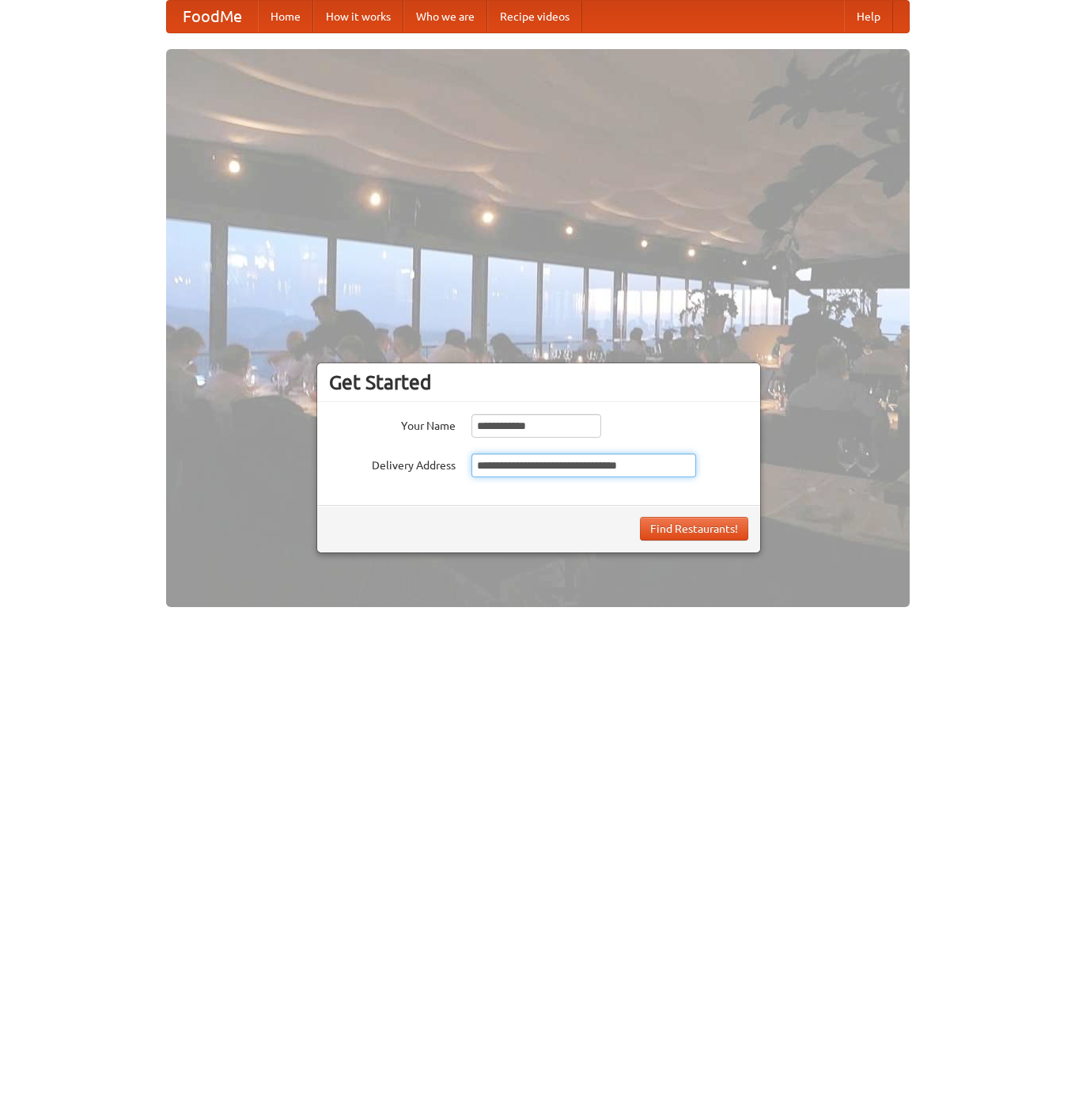 The width and height of the screenshot is (1075, 1120). Describe the element at coordinates (535, 17) in the screenshot. I see `a: Recipe videos` at that location.